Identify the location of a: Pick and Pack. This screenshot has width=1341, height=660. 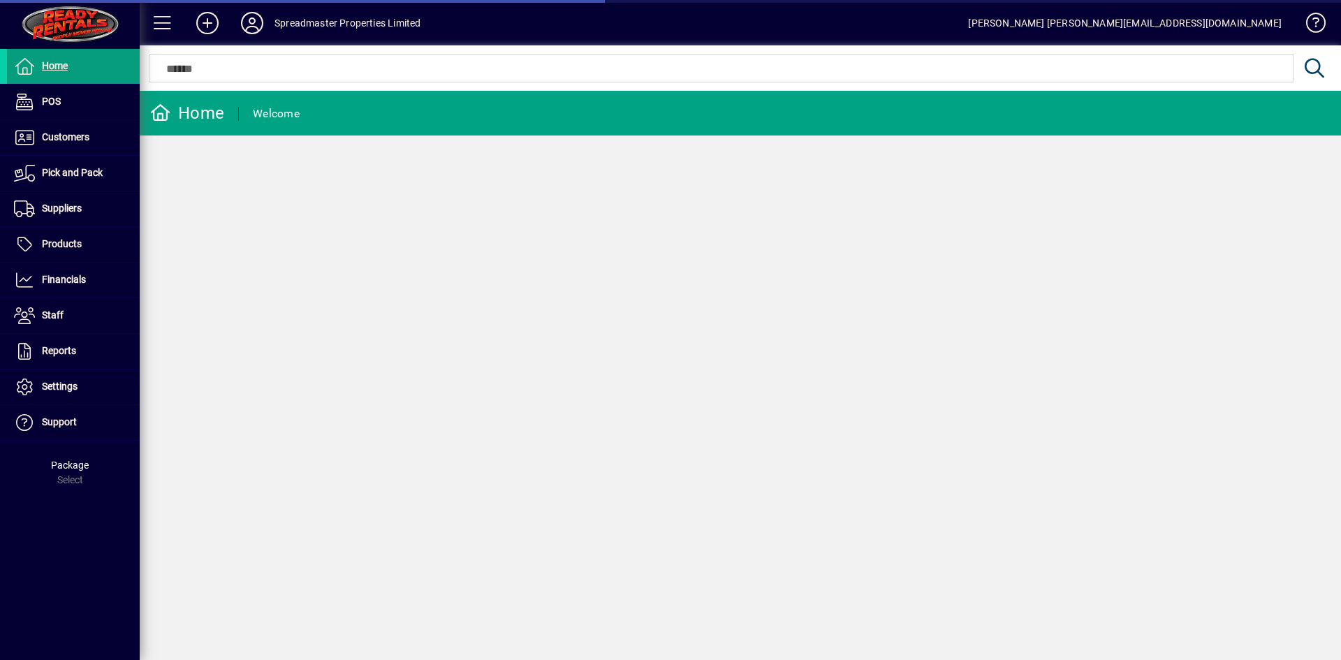
(73, 173).